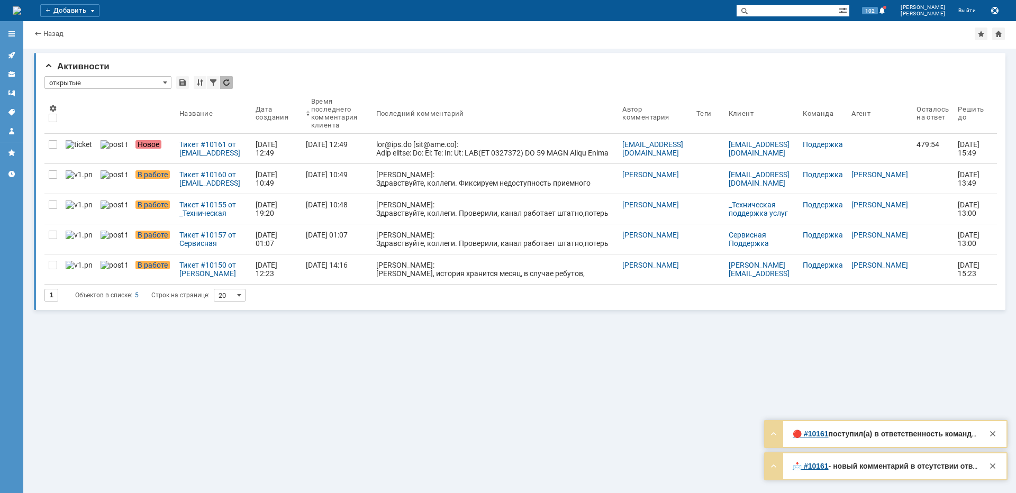 Image resolution: width=1016 pixels, height=493 pixels. What do you see at coordinates (79, 175) in the screenshot?
I see `img: v1.png` at bounding box center [79, 175].